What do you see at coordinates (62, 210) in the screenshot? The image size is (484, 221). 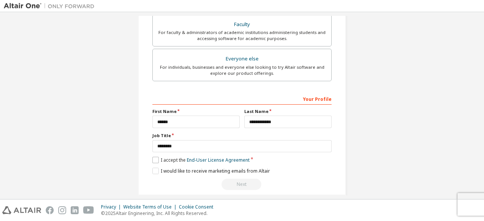 I see `img: instagram.svg` at bounding box center [62, 210].